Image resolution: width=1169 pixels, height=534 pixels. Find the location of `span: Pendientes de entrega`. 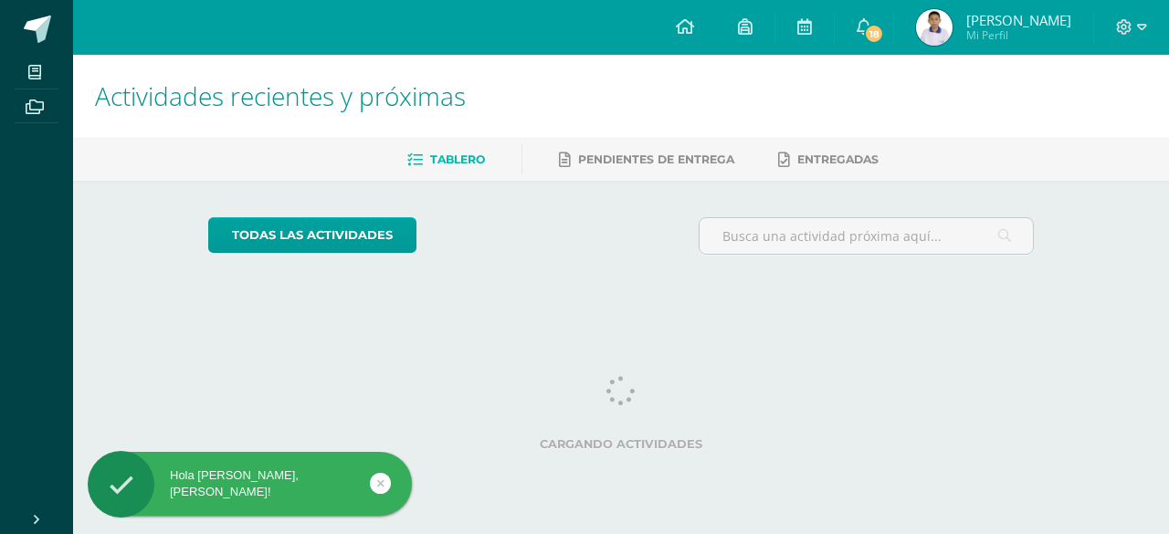

span: Pendientes de entrega is located at coordinates (656, 159).